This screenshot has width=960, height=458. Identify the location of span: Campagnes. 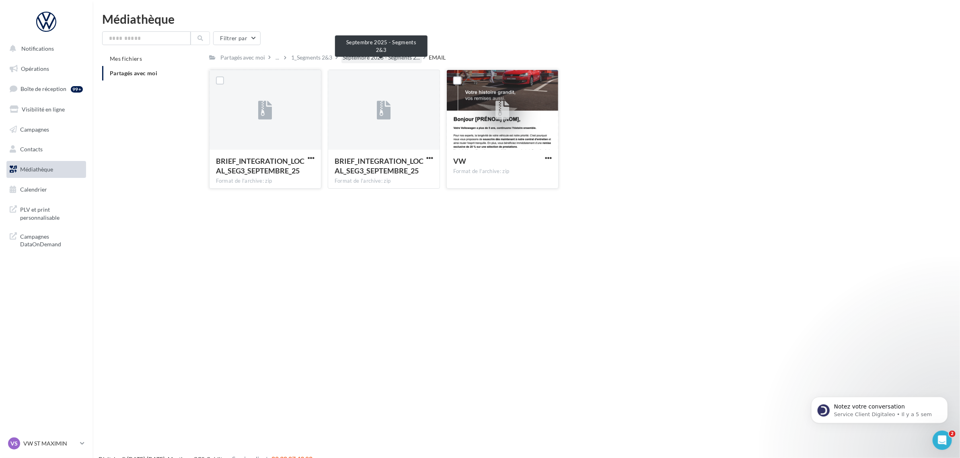
(35, 129).